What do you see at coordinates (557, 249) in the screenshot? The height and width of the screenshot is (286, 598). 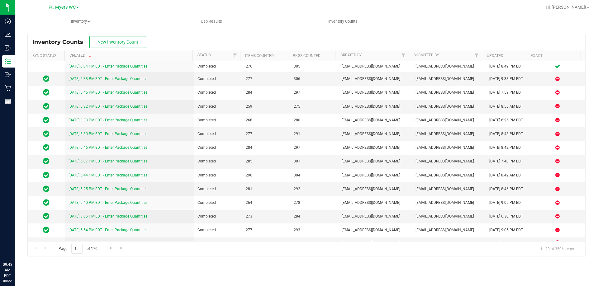 I see `span: 1 - 20 of 3506 items` at bounding box center [557, 249].